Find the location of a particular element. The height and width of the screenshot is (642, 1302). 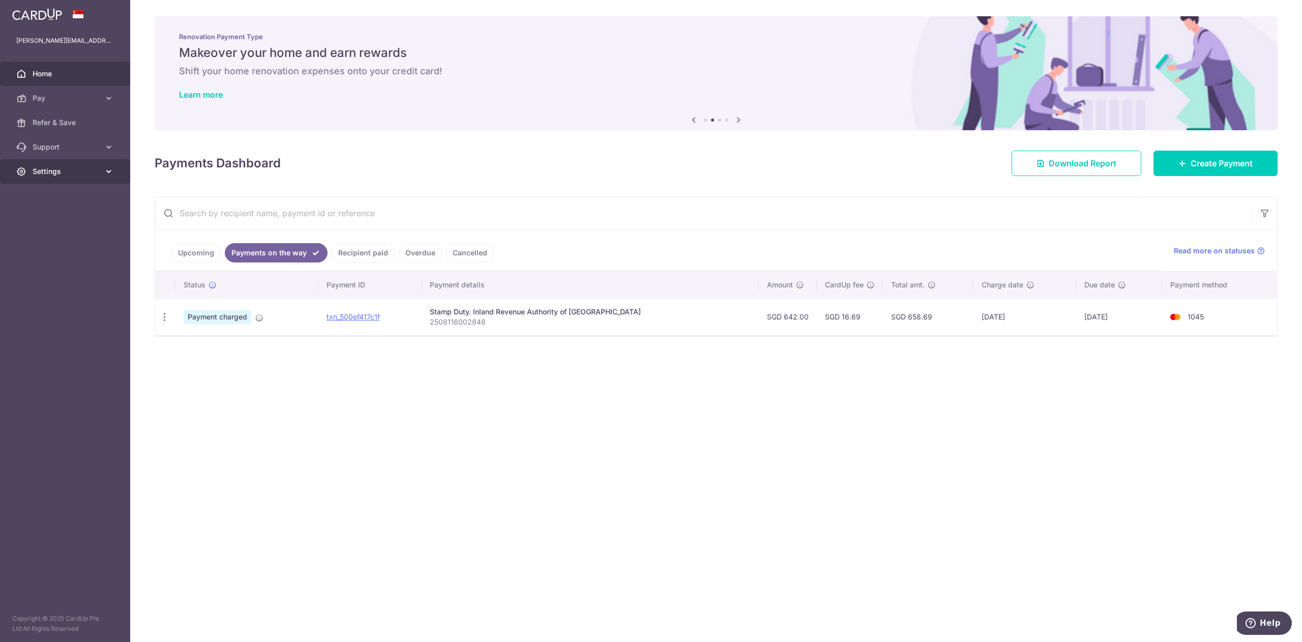

span: Download Report is located at coordinates (1083, 163).